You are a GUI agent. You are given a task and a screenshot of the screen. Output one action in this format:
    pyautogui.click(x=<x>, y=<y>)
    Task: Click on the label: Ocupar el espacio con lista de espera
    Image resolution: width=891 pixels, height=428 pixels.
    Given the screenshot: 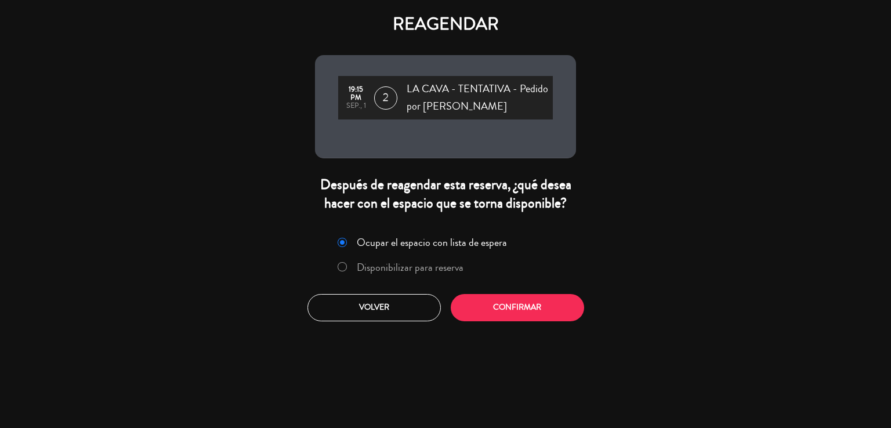 What is the action you would take?
    pyautogui.click(x=432, y=243)
    